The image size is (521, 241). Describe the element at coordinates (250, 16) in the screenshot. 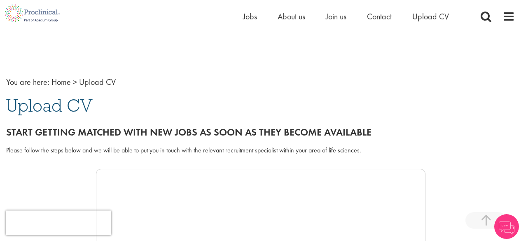

I see `span: Jobs` at that location.